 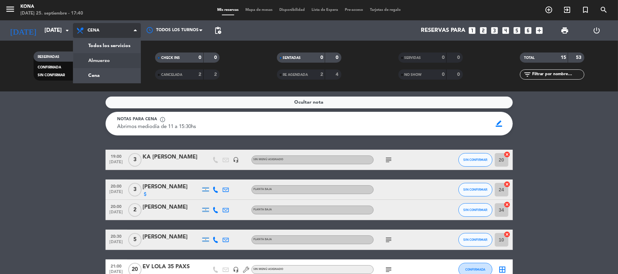 What do you see at coordinates (137, 120) in the screenshot?
I see `span: Notas para cena` at bounding box center [137, 120].